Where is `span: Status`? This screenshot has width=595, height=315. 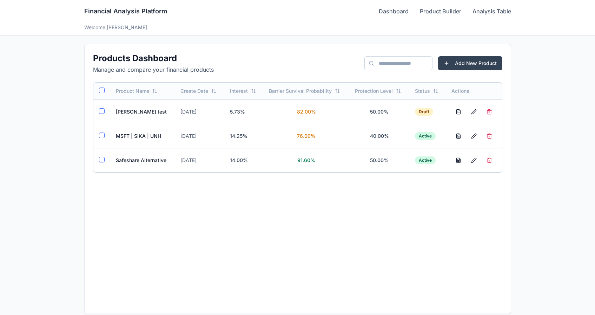 span: Status is located at coordinates (422, 91).